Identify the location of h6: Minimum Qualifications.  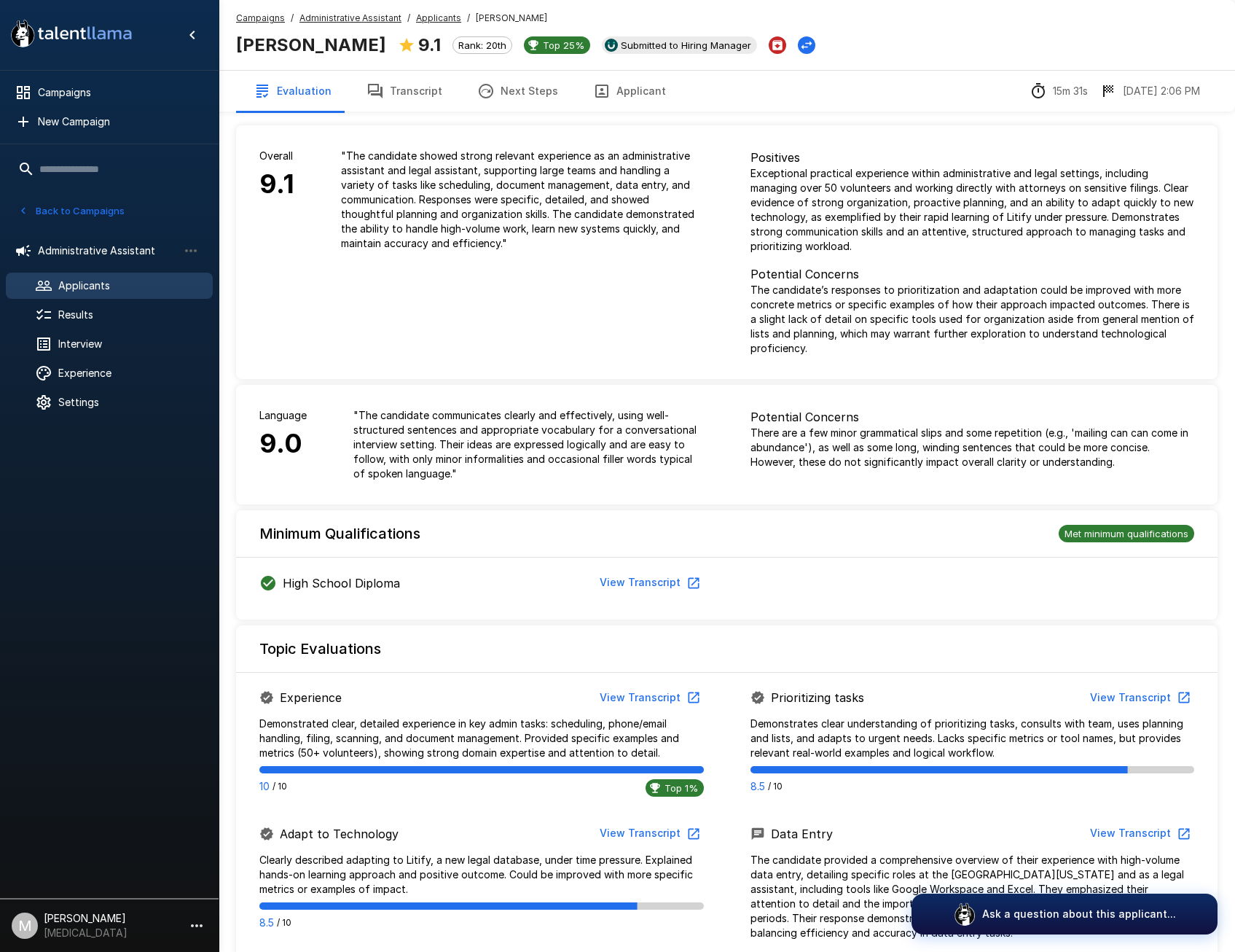
(340, 533).